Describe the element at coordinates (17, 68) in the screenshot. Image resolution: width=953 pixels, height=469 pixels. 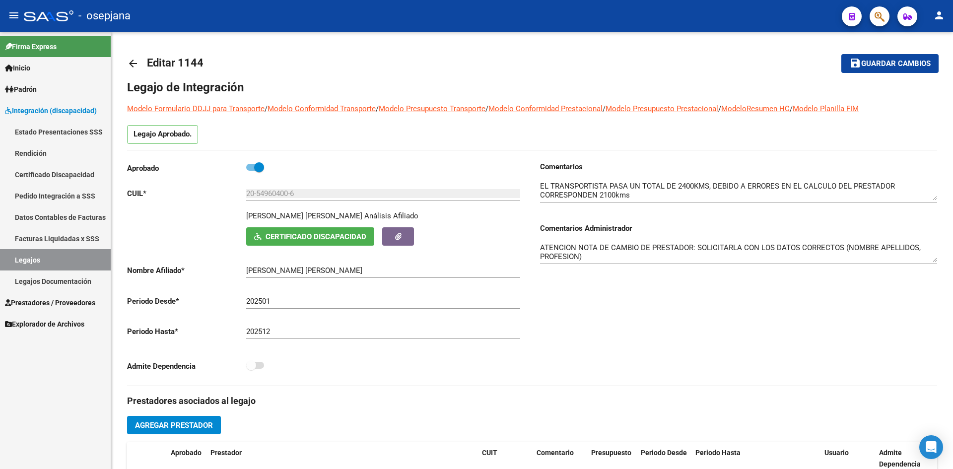
I see `span: Inicio` at that location.